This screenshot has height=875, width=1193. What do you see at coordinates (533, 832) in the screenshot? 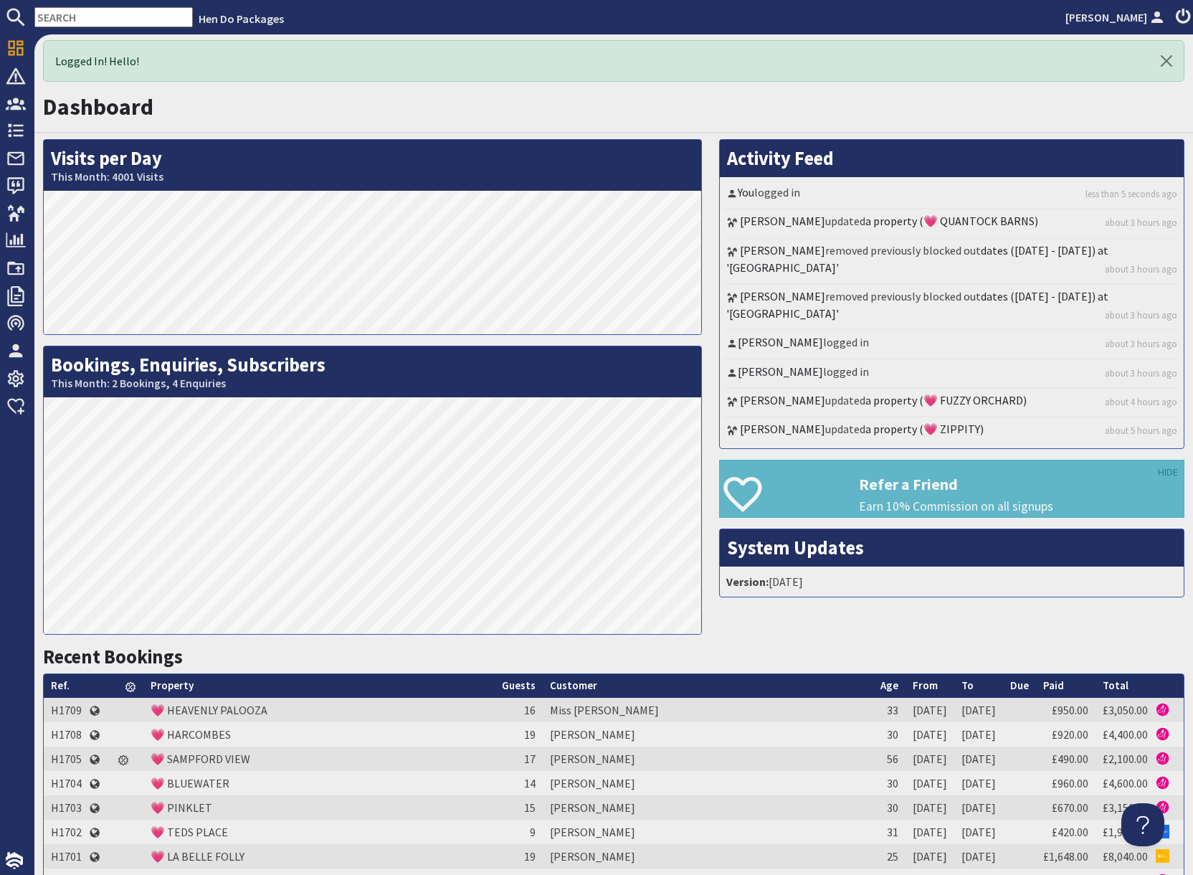
I see `span: 9` at bounding box center [533, 832].